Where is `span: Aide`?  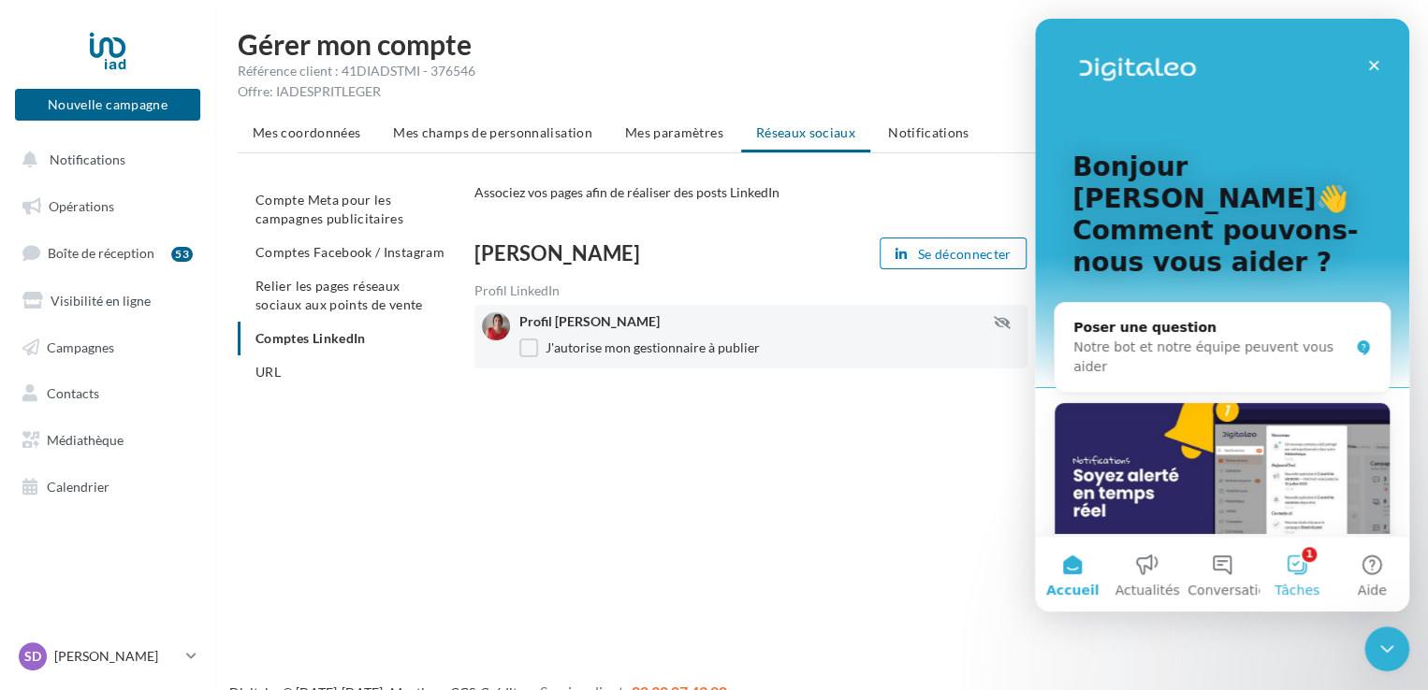
span: Aide is located at coordinates (337, 572).